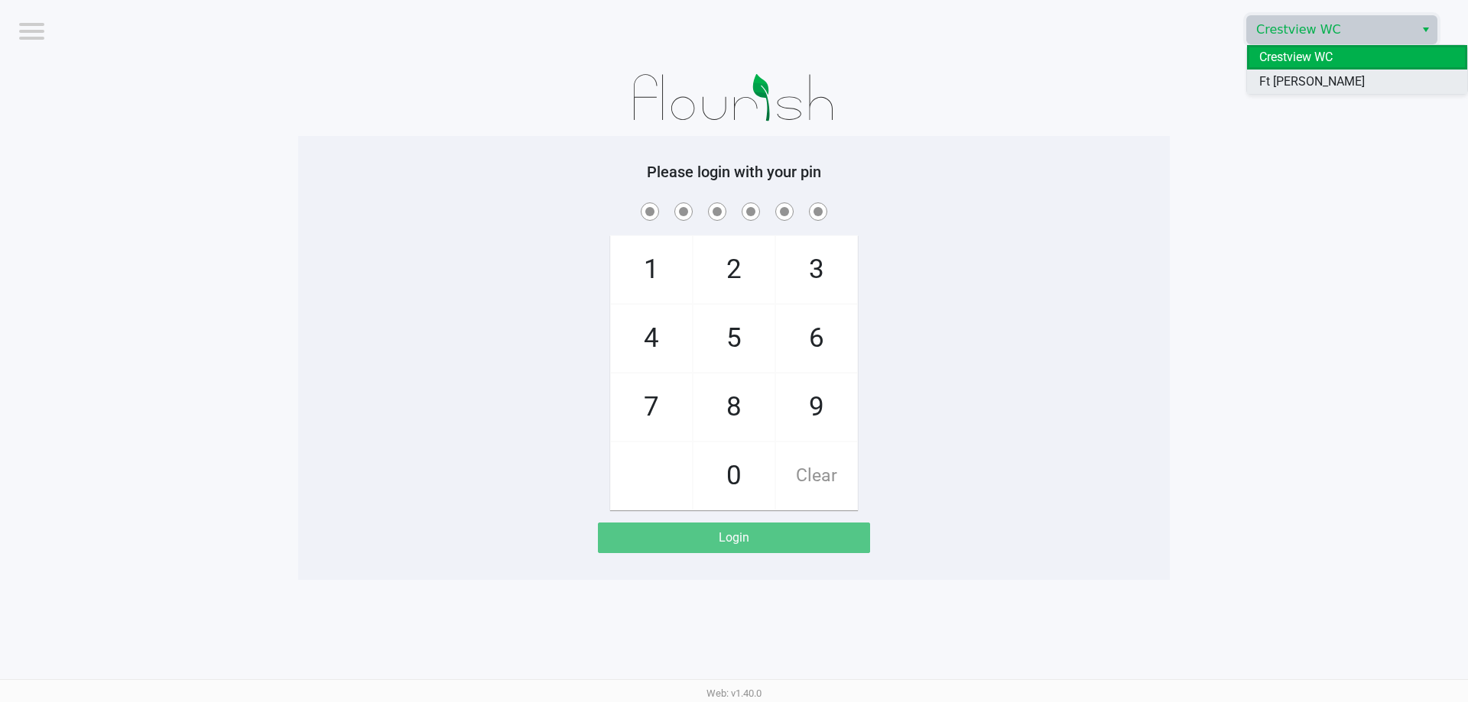  I want to click on span: Clear, so click(816, 476).